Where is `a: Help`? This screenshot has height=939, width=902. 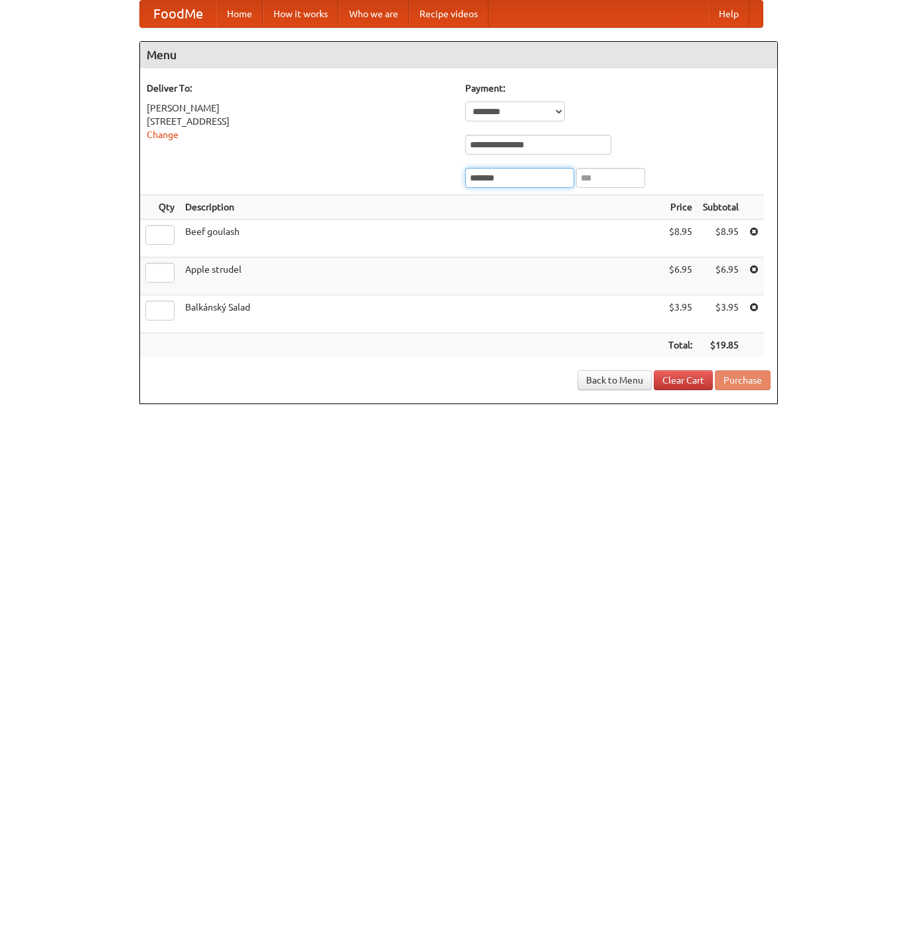 a: Help is located at coordinates (729, 14).